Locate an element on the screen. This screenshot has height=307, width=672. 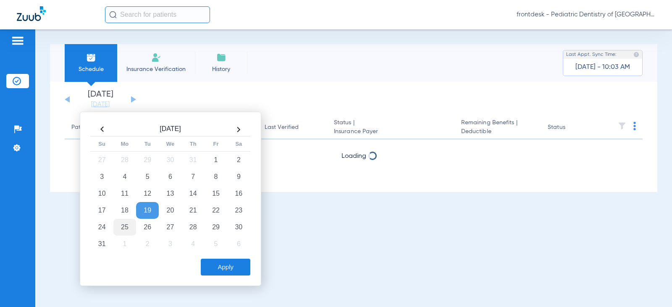
th: Status is located at coordinates (569, 128).